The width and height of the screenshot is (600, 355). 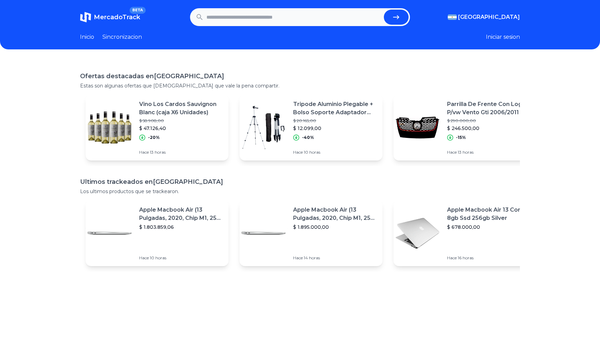 What do you see at coordinates (460, 138) in the screenshot?
I see `p: -15%` at bounding box center [460, 138].